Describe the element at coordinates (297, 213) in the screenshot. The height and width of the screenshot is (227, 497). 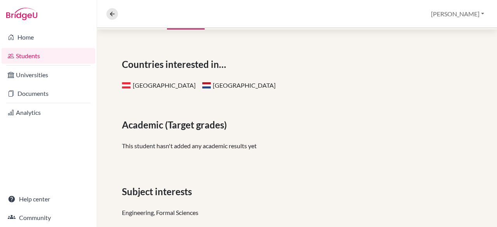
I see `div: Engineering, Formal Sciences` at that location.